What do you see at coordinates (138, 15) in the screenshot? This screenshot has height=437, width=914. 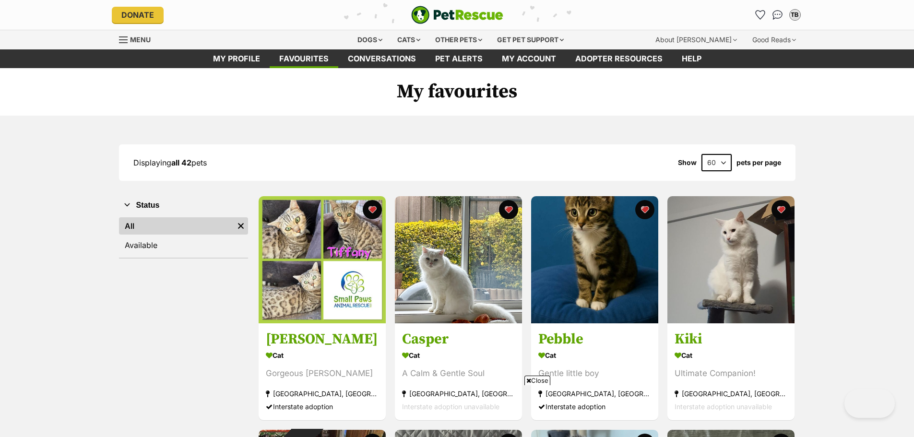 I see `a: Donate` at bounding box center [138, 15].